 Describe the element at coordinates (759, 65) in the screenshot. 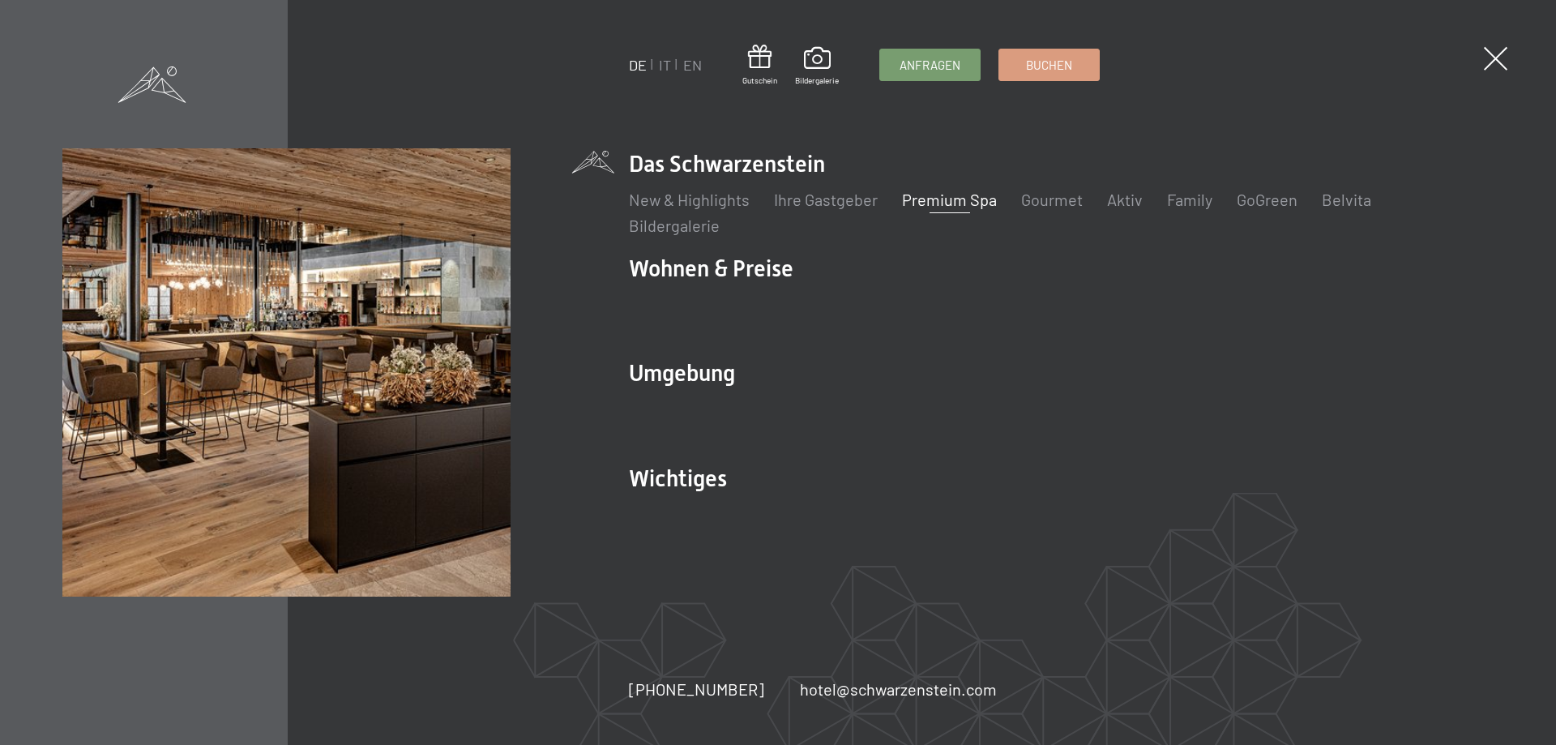

I see `a: Gutschein` at that location.